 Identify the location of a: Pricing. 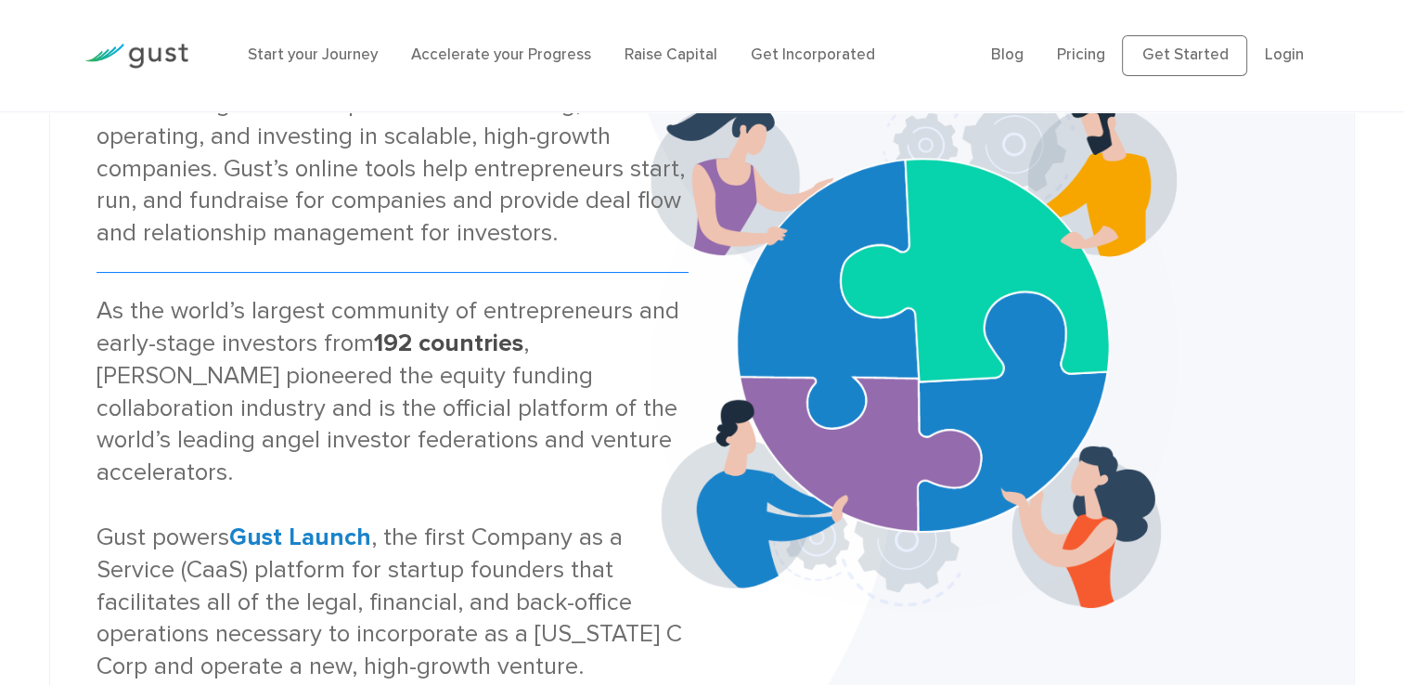
(1081, 55).